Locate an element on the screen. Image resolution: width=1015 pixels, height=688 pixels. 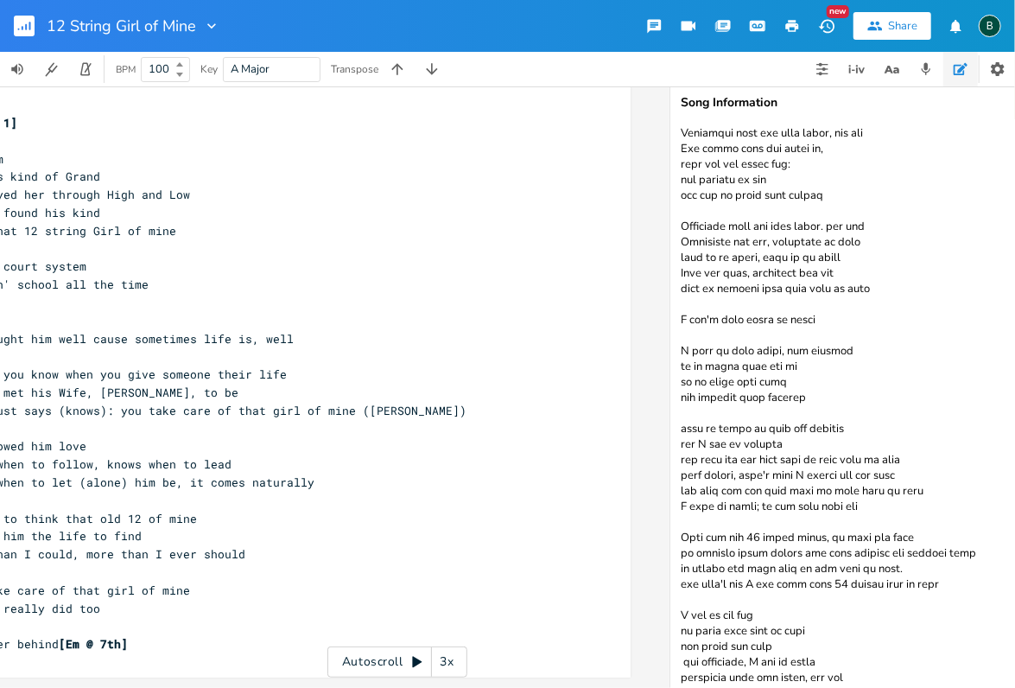
span: [Em @ 7th] is located at coordinates (93, 644).